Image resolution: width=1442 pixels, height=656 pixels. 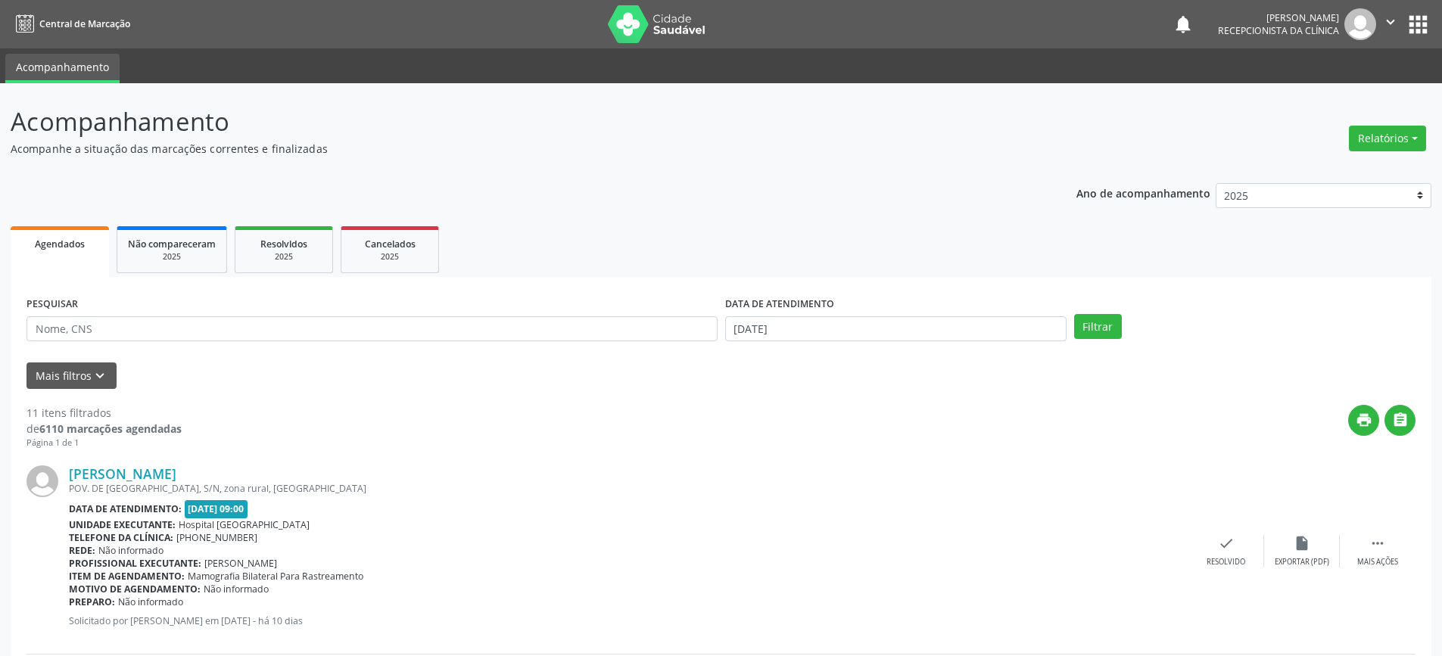 What do you see at coordinates (1388, 139) in the screenshot?
I see `button: Relatórios` at bounding box center [1388, 139].